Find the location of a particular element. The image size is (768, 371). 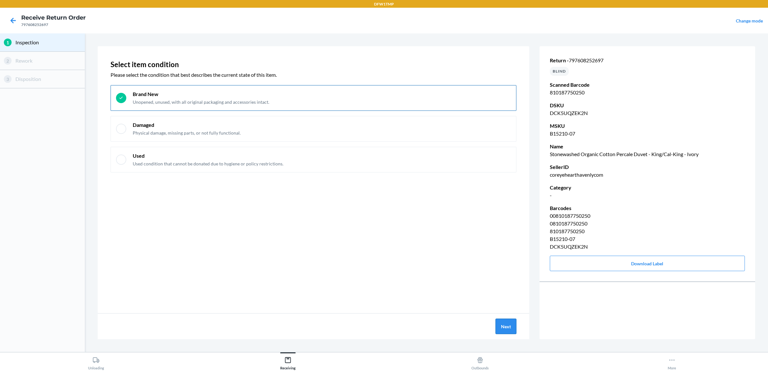

p: Select item condition is located at coordinates (313, 64).